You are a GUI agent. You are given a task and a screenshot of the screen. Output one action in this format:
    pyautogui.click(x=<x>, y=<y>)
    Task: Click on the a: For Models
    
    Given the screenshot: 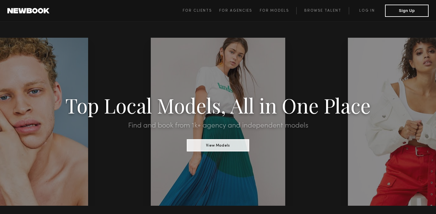 What is the action you would take?
    pyautogui.click(x=278, y=11)
    